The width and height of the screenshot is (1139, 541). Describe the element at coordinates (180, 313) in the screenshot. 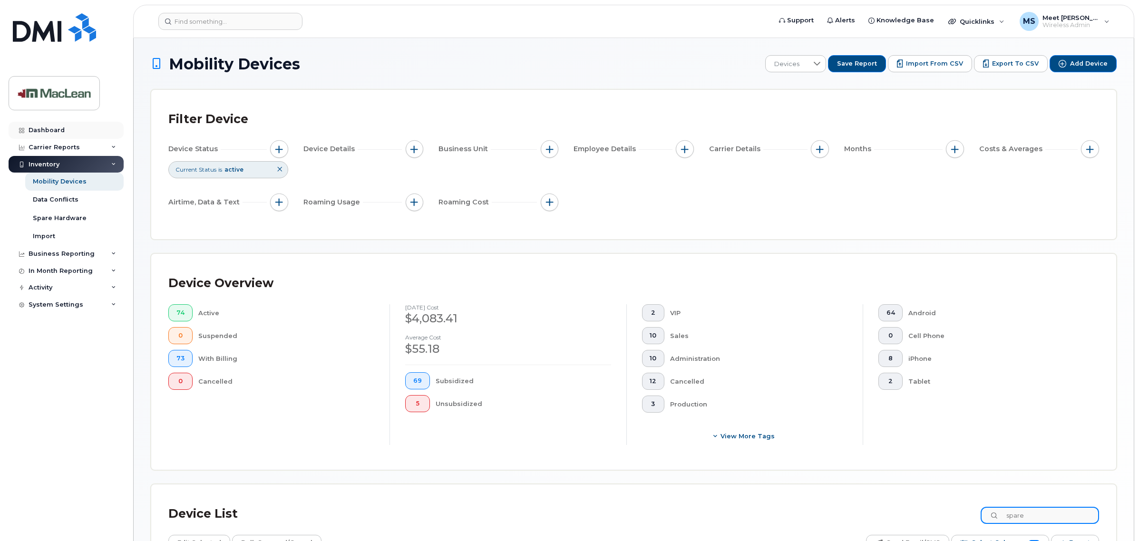

I see `span: 74` at that location.